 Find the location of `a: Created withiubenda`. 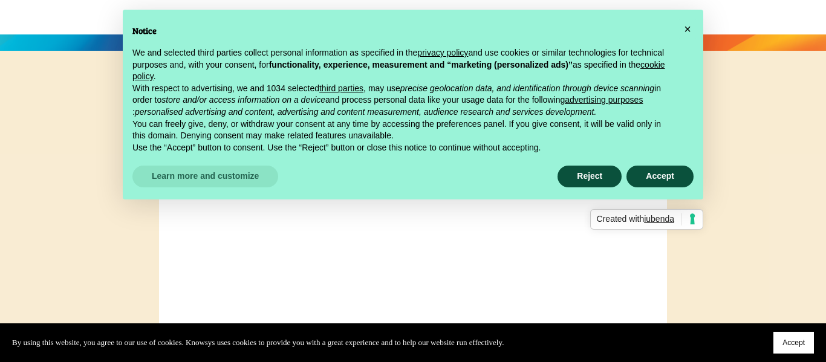

a: Created withiubenda is located at coordinates (646, 219).